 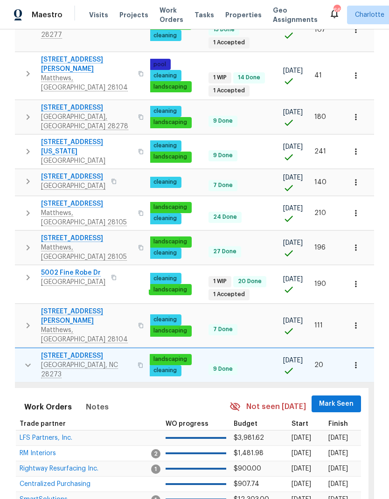 I want to click on span: 111, so click(x=318, y=325).